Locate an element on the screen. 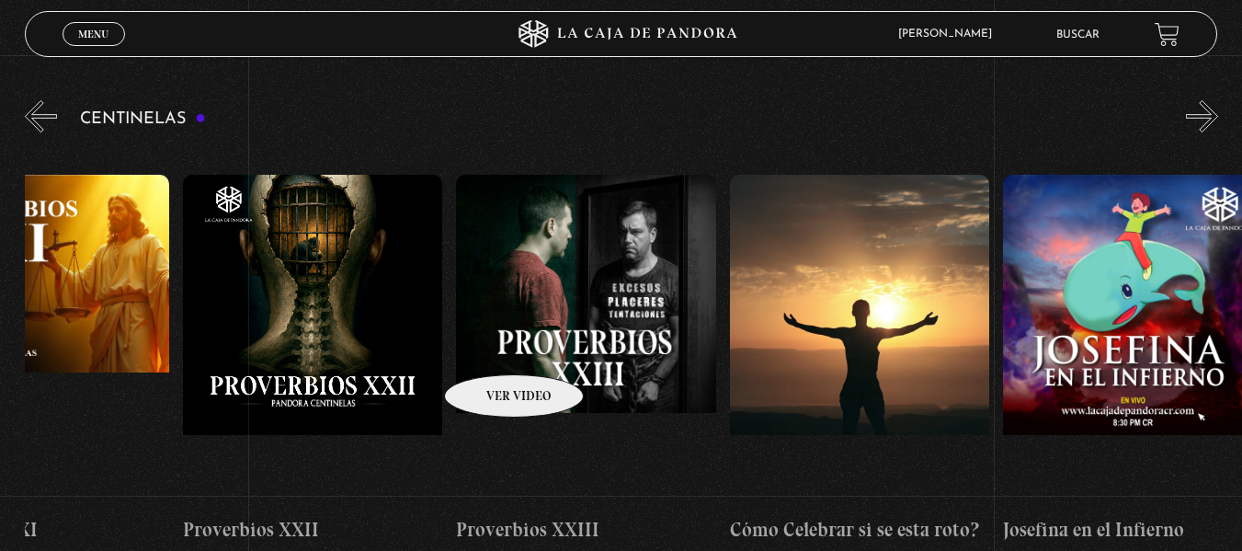 This screenshot has width=1242, height=551. h4: Proverbios XXIII is located at coordinates (586, 530).